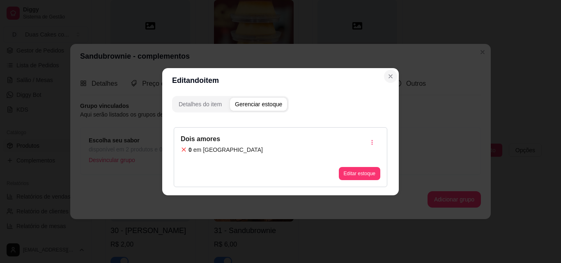 The image size is (561, 263). Describe the element at coordinates (222, 139) in the screenshot. I see `article: Dois amores` at that location.